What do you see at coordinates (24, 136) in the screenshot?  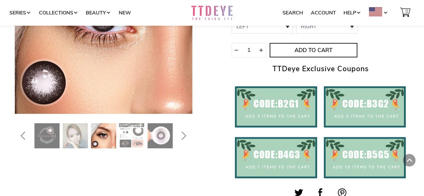 I see `button: Previous` at bounding box center [24, 136].